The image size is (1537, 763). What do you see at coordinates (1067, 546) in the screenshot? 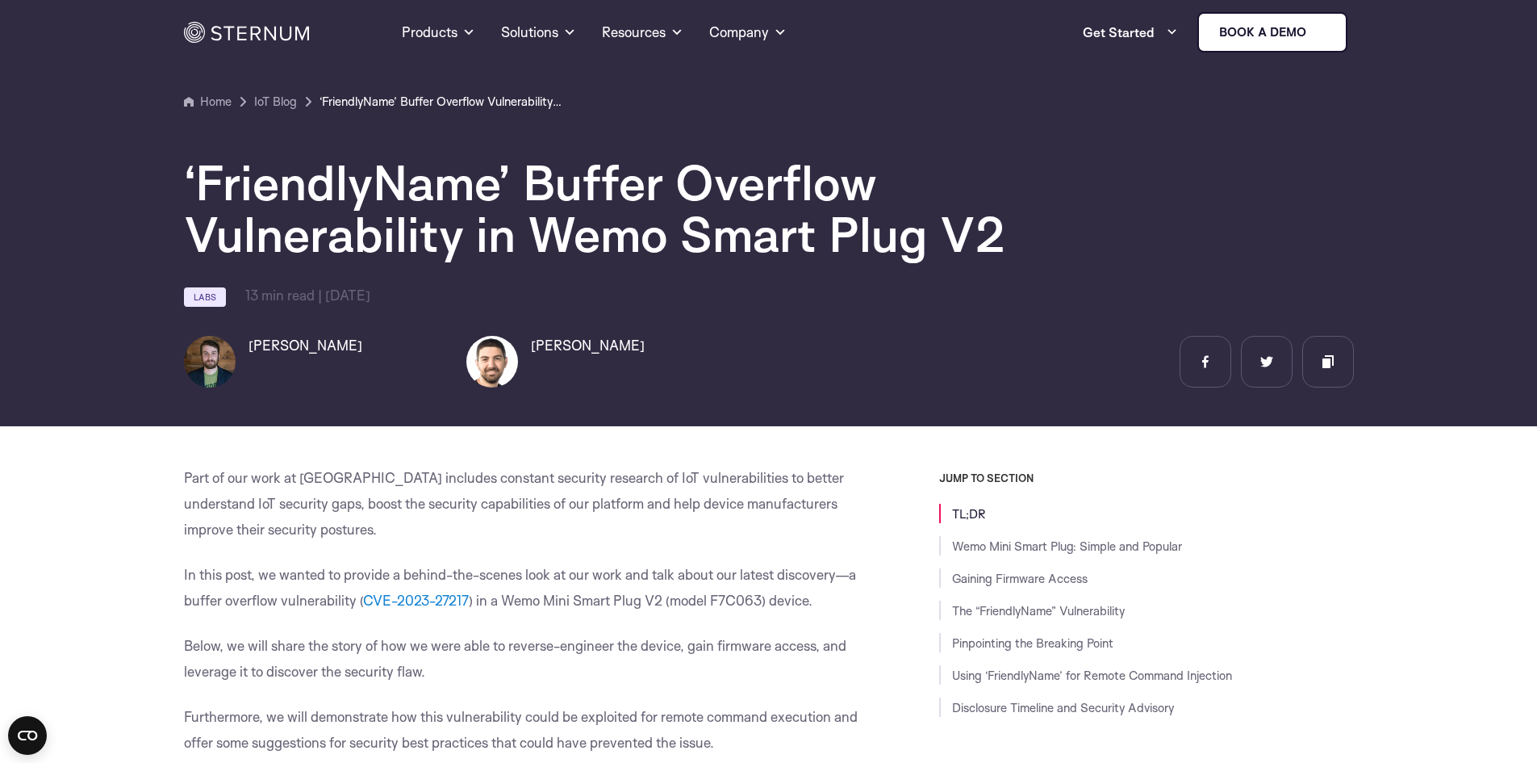
I see `a: Wemo Mini Smart Plug: Simple and Popular` at bounding box center [1067, 546].